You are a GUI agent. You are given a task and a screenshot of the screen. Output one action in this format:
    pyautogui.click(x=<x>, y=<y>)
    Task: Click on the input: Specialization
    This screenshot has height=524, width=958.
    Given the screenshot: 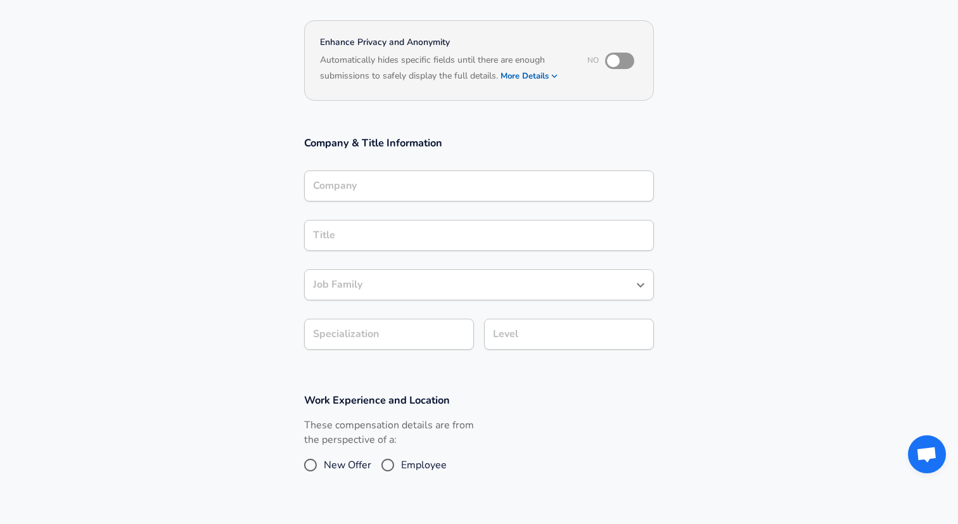 What is the action you would take?
    pyautogui.click(x=389, y=334)
    